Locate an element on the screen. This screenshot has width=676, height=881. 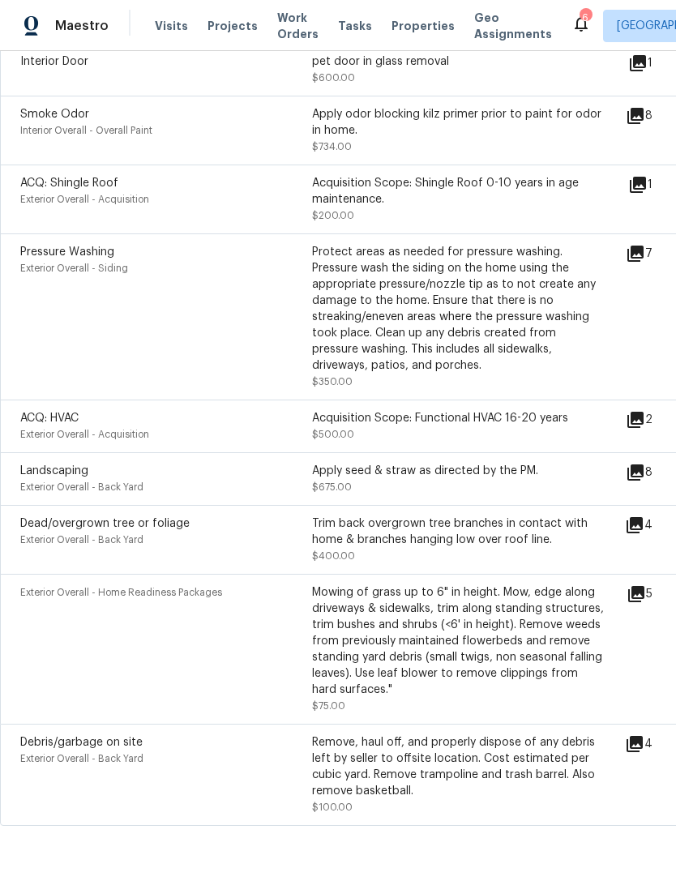
div: Remove, haul off, and properly dispose of any debris left by seller to offsite location. Cost est... is located at coordinates (458, 767).